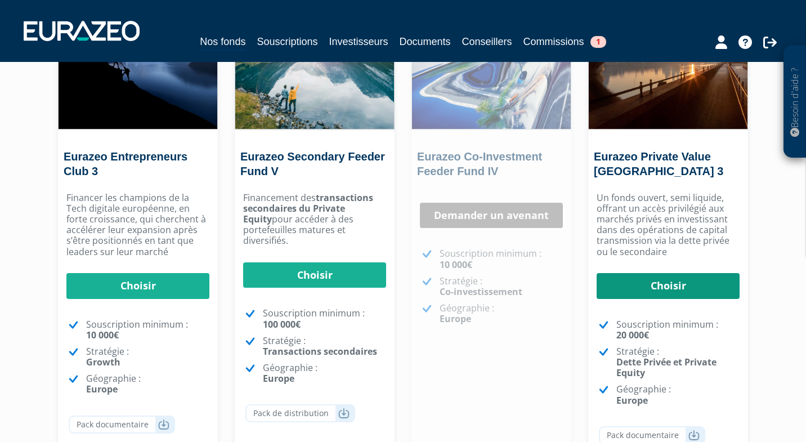  I want to click on span: 1, so click(598, 42).